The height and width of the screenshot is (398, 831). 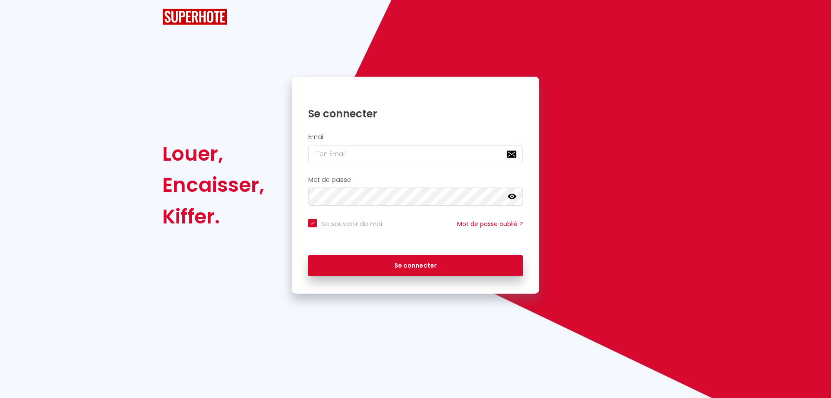 What do you see at coordinates (195, 16) in the screenshot?
I see `img: SuperHote logo` at bounding box center [195, 16].